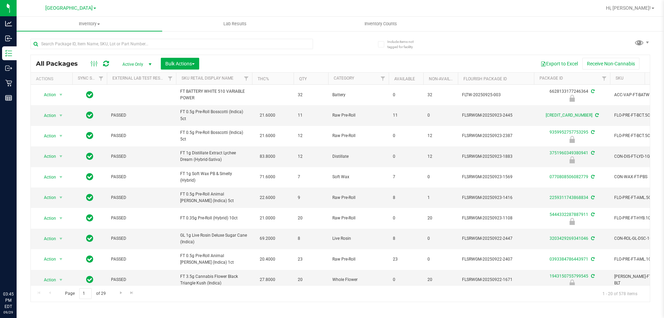 The height and width of the screenshot is (318, 664). Describe the element at coordinates (311, 197) in the screenshot. I see `span: 9` at that location.